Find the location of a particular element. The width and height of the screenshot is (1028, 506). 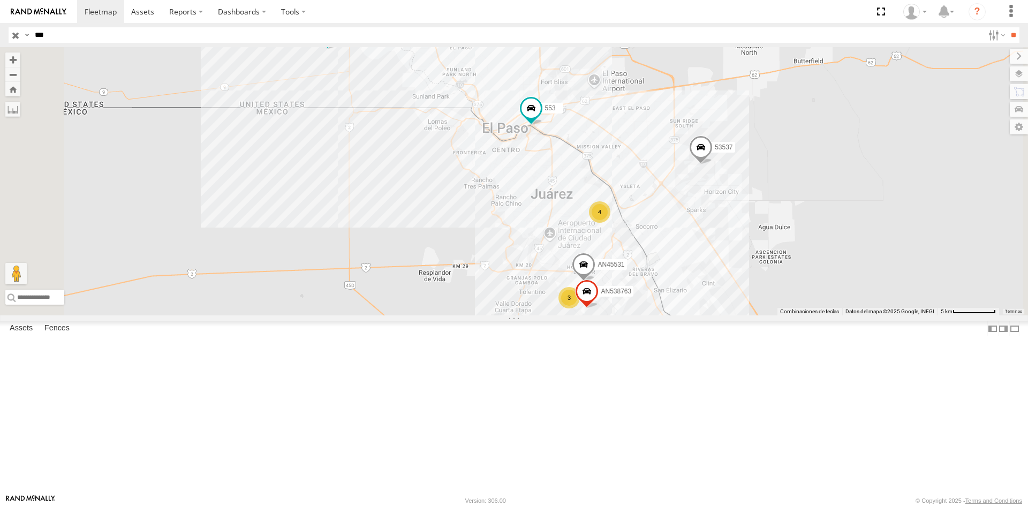

div: Irving Rodriguez is located at coordinates (915, 12).